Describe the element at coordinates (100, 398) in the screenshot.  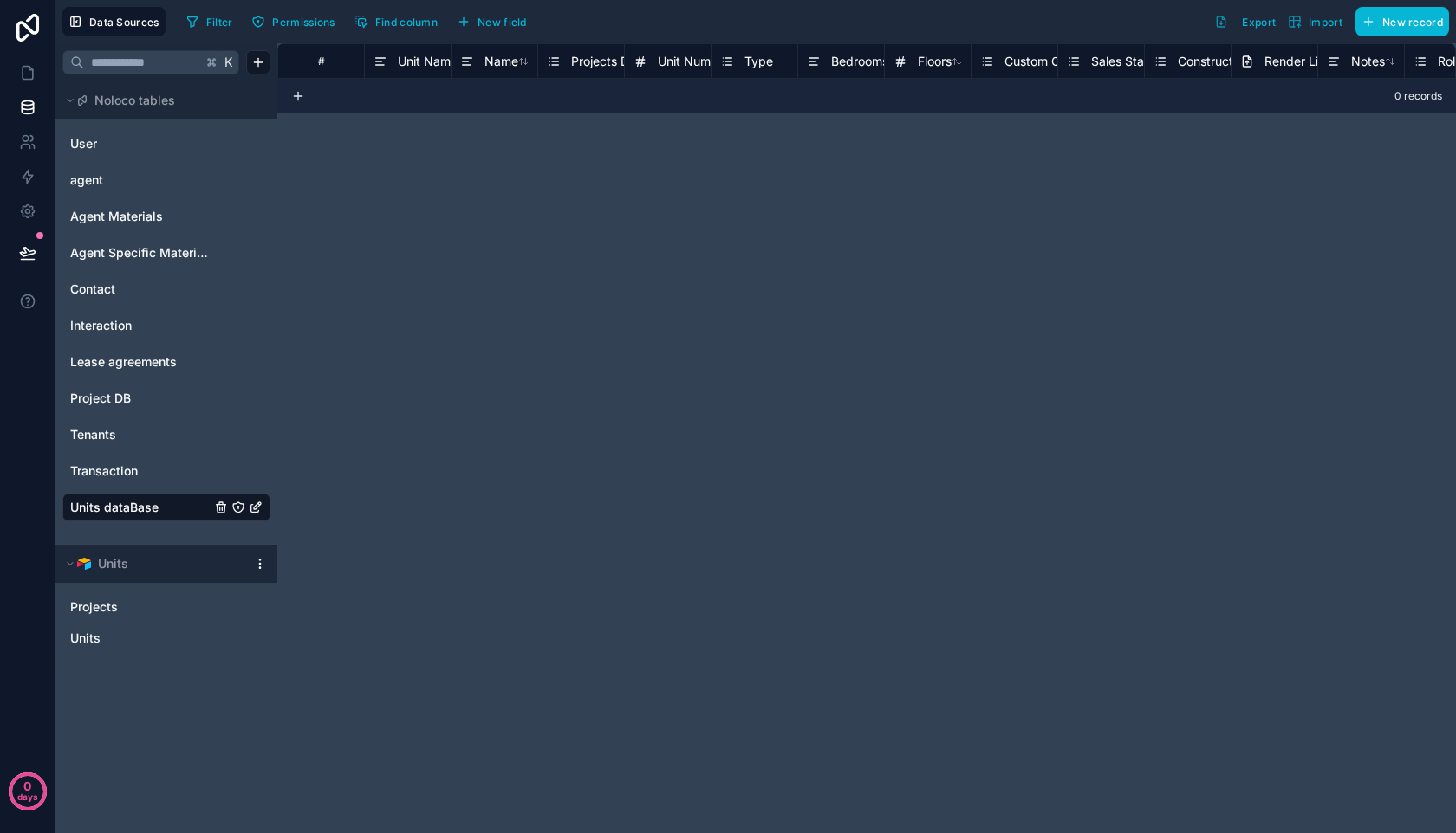
I see `span: Project DB` at that location.